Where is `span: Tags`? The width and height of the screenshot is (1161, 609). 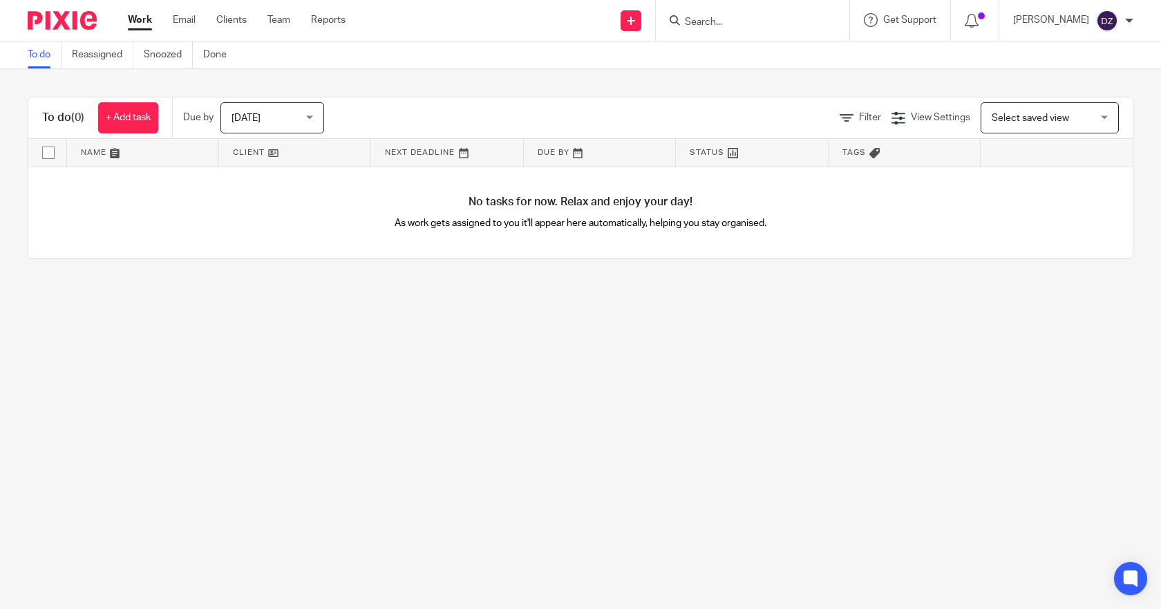 span: Tags is located at coordinates (854, 152).